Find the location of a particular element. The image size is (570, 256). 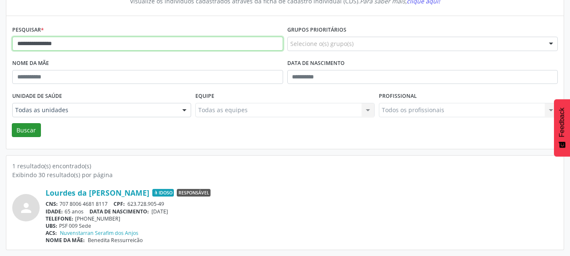

span: UBS: is located at coordinates (52, 226).